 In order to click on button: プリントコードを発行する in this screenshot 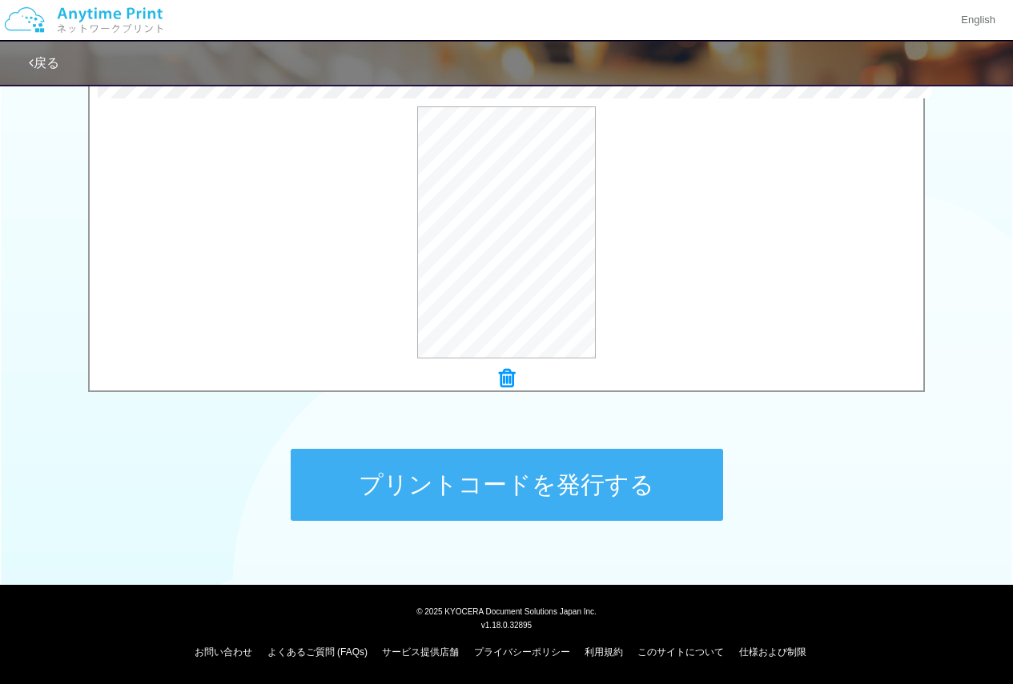, I will do `click(507, 485)`.